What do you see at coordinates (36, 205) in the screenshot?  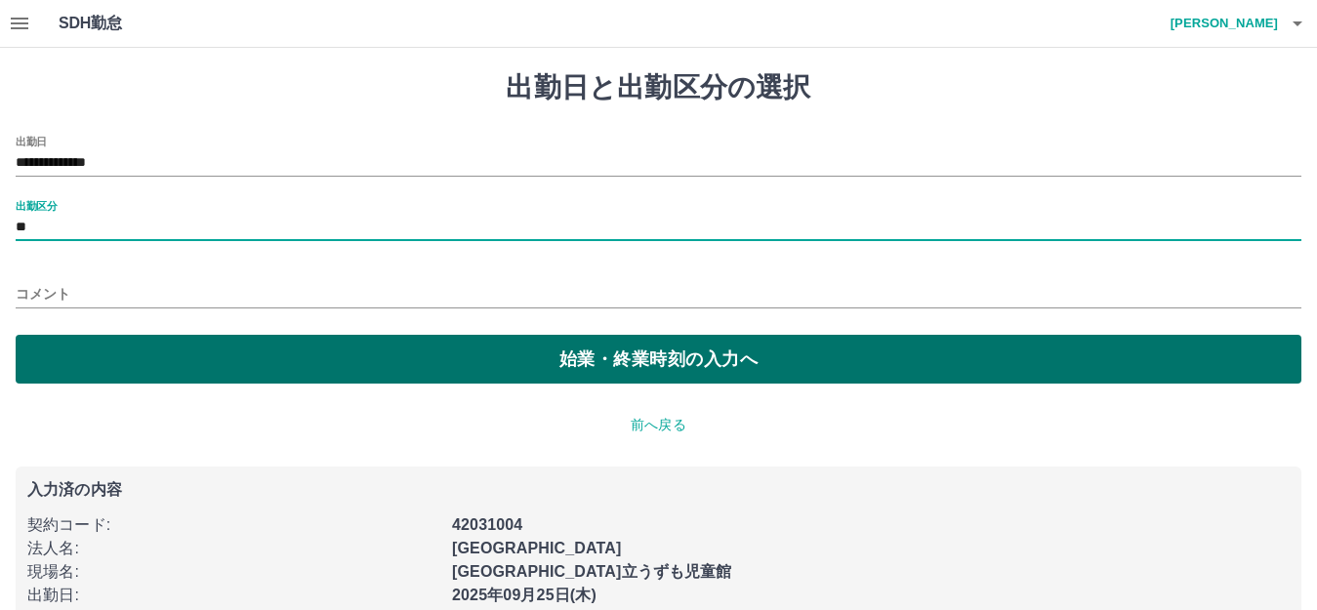 I see `label: 出勤区分` at bounding box center [36, 205].